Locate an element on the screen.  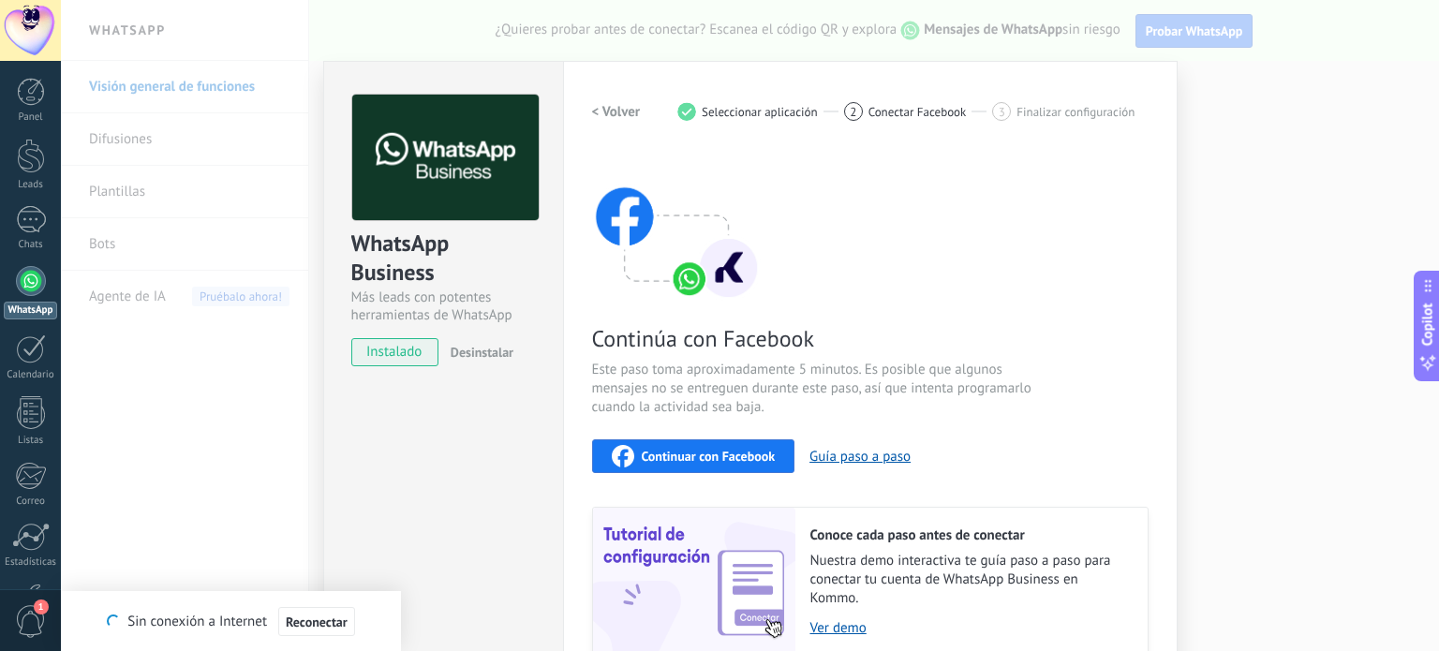
button: Desinstalar is located at coordinates (478, 352).